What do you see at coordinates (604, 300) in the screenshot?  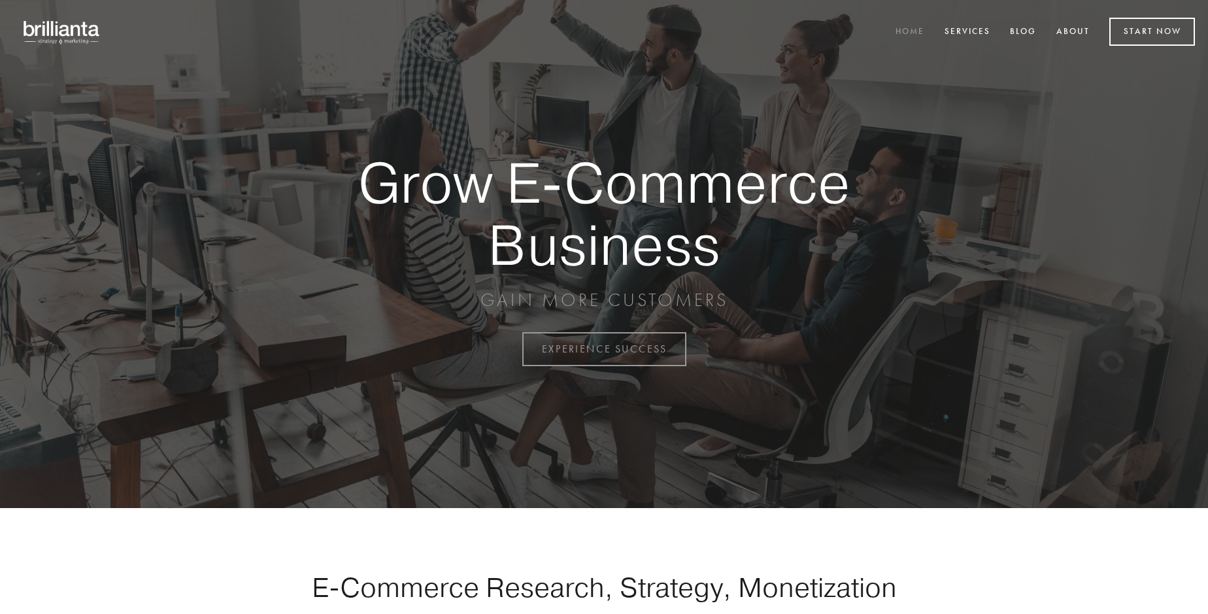 I see `p: GAIN MORE CUSTOMERS` at bounding box center [604, 300].